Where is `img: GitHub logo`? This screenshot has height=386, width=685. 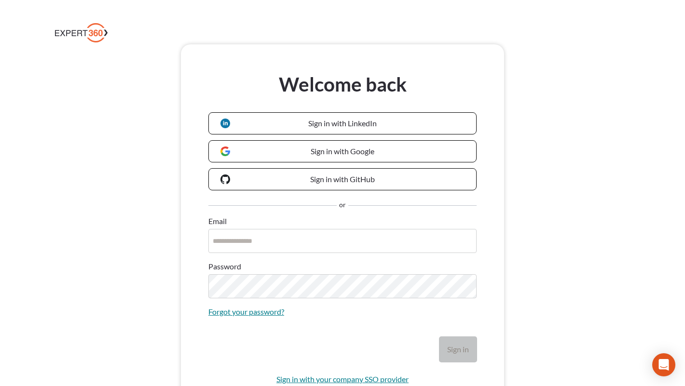 img: GitHub logo is located at coordinates (225, 179).